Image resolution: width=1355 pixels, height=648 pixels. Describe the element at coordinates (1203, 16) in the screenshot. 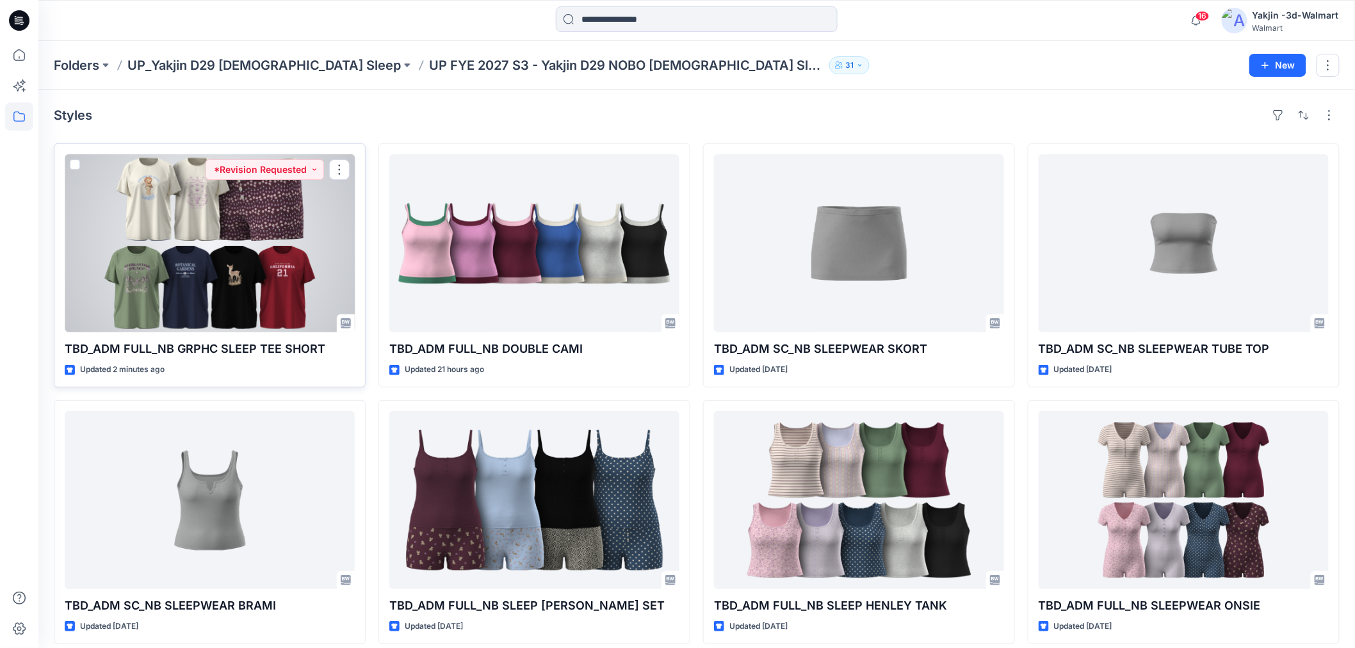

I see `span: 16` at that location.